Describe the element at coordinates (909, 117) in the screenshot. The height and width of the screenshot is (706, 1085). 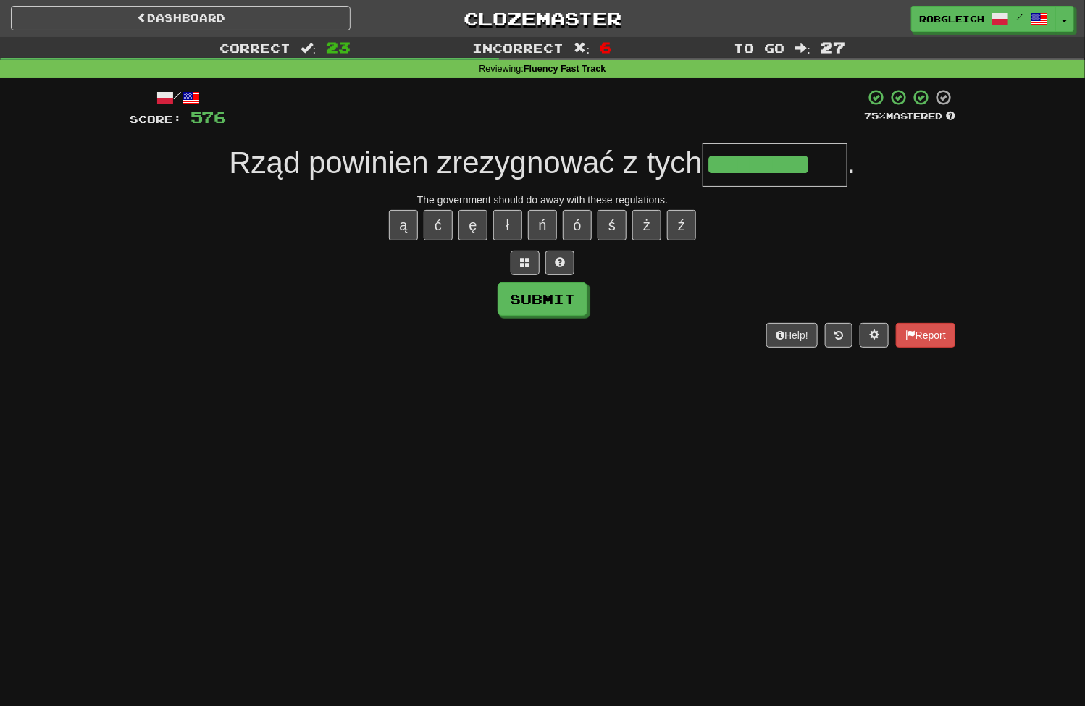
I see `div: Mastered` at that location.